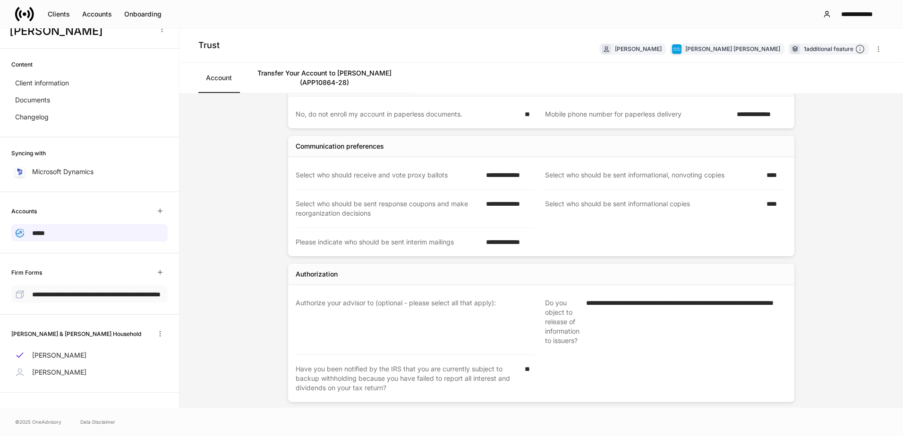 This screenshot has width=903, height=436. I want to click on a: Account, so click(219, 78).